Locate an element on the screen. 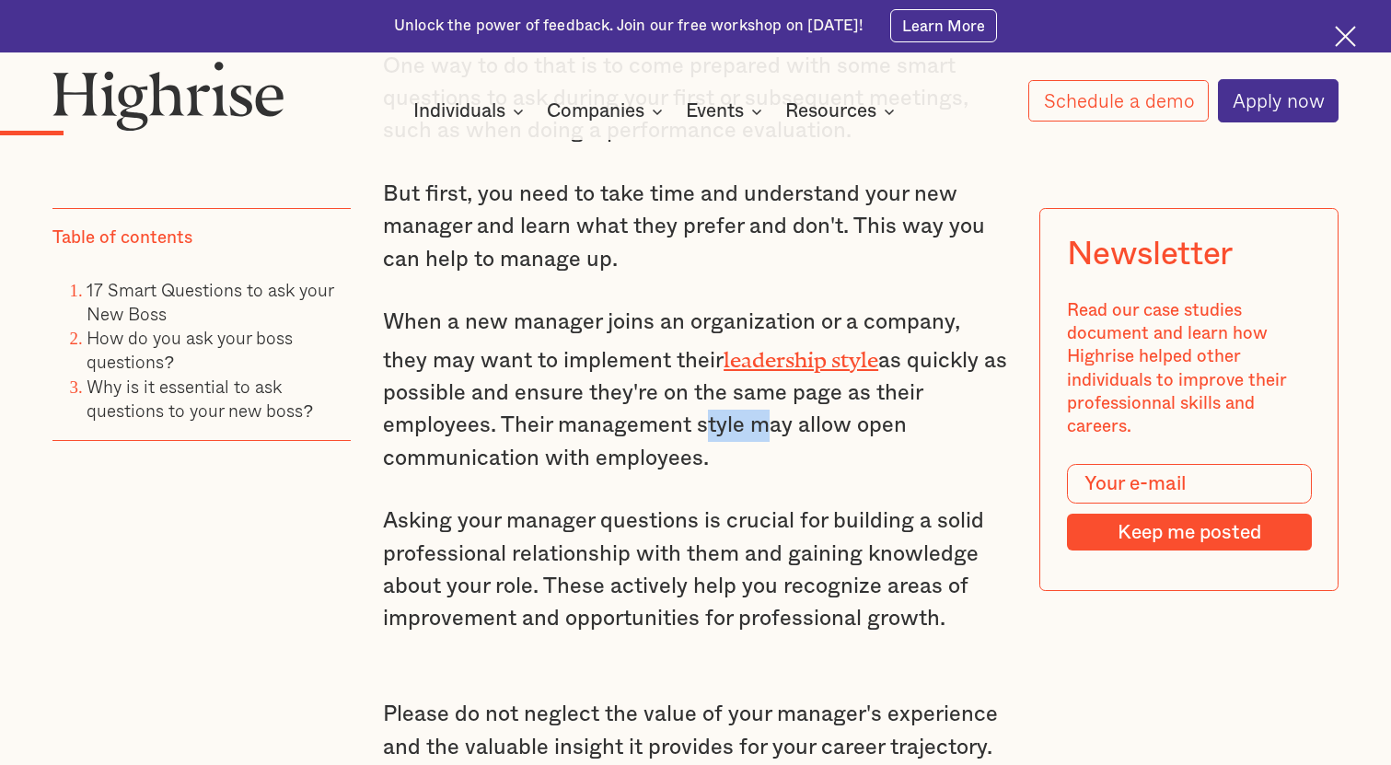  a: How do you ask your boss questions? is located at coordinates (190, 350).